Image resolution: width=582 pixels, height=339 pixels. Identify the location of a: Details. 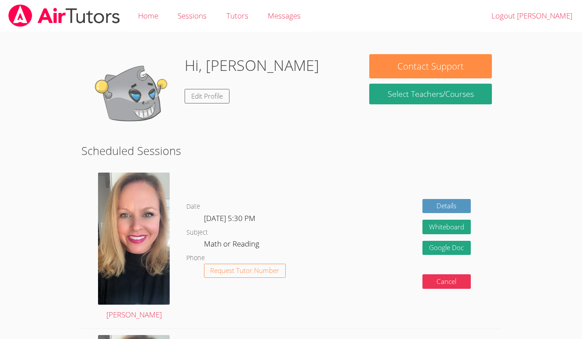
(447, 206).